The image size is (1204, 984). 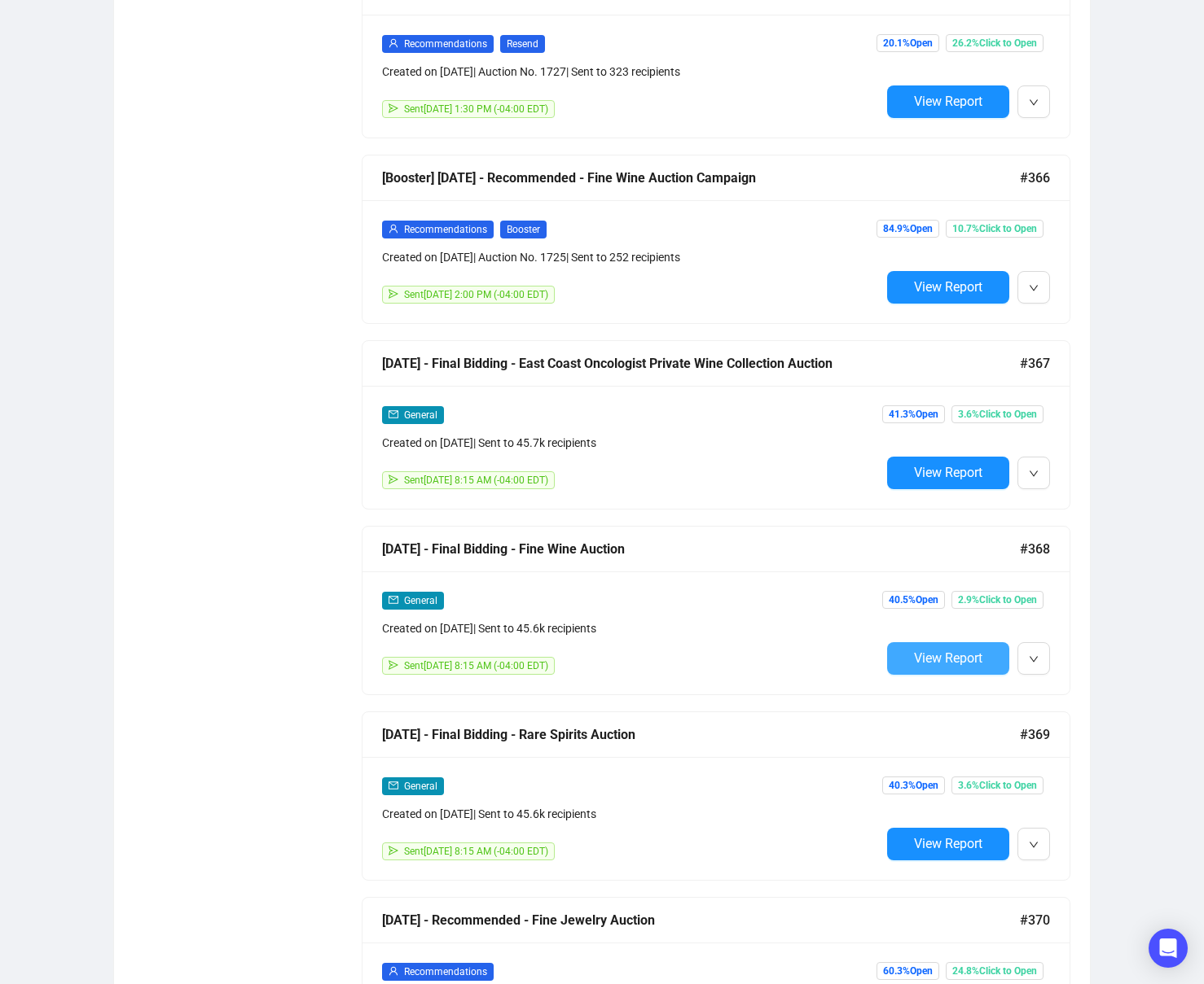 What do you see at coordinates (996, 600) in the screenshot?
I see `span: 2.9% Click to Open` at bounding box center [996, 600].